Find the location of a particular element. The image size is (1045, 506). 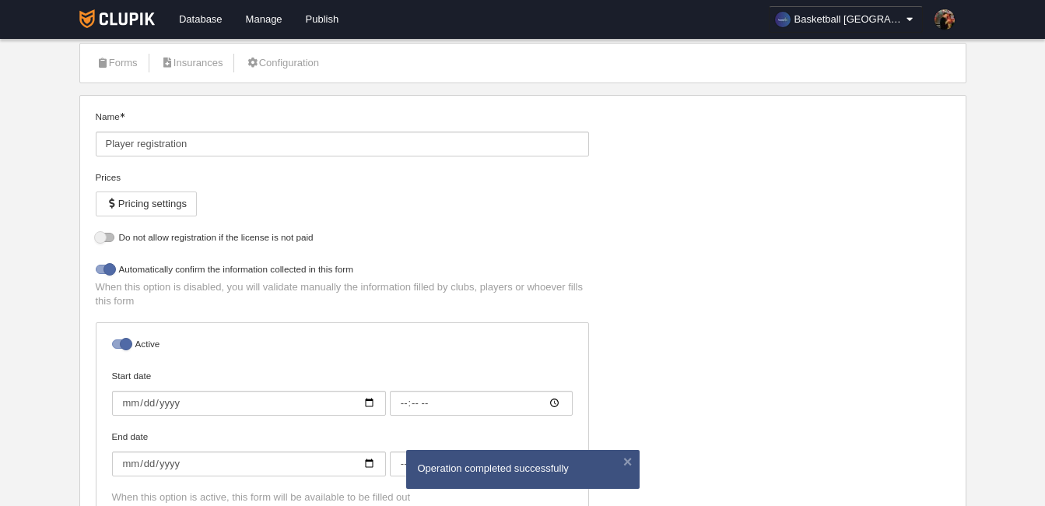

div: Operation completed successfully is located at coordinates (523, 468).